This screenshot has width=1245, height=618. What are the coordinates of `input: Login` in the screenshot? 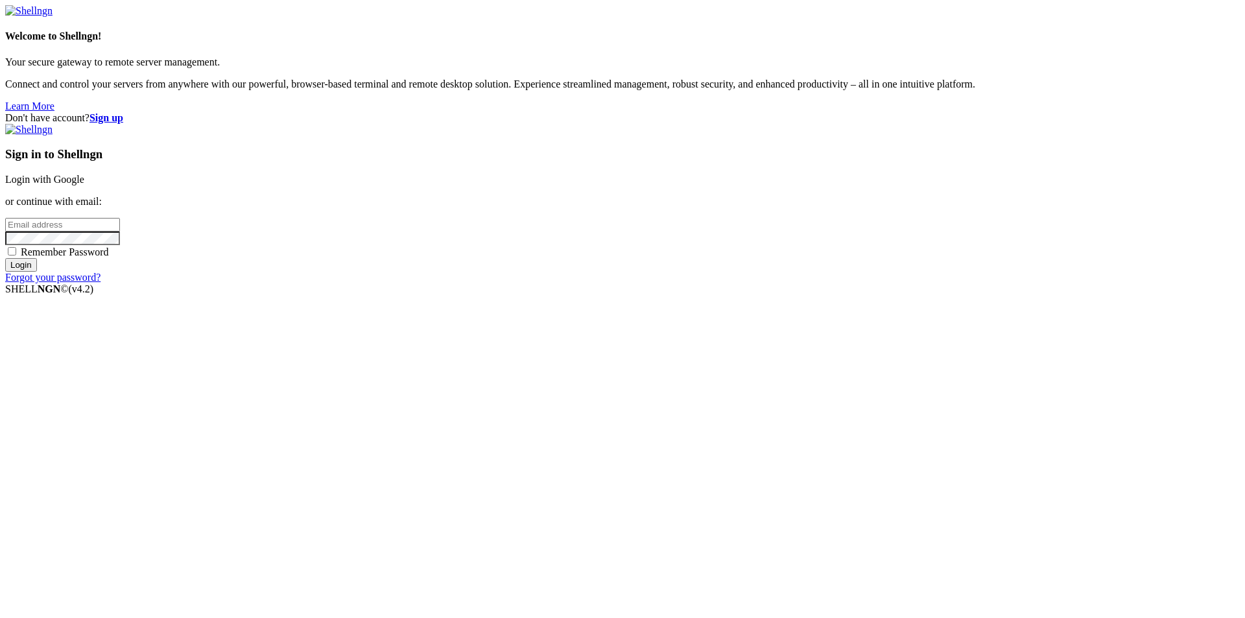 It's located at (21, 264).